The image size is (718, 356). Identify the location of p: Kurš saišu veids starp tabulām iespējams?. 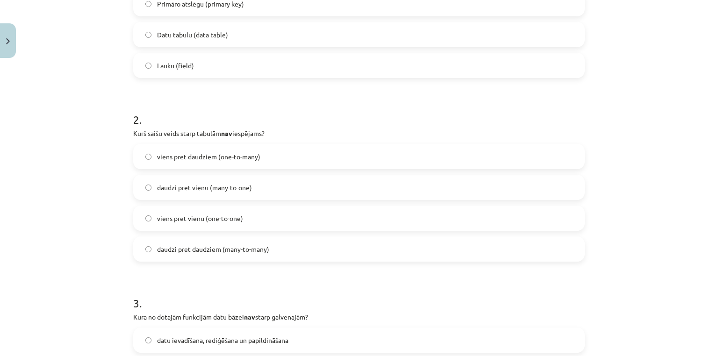
(359, 133).